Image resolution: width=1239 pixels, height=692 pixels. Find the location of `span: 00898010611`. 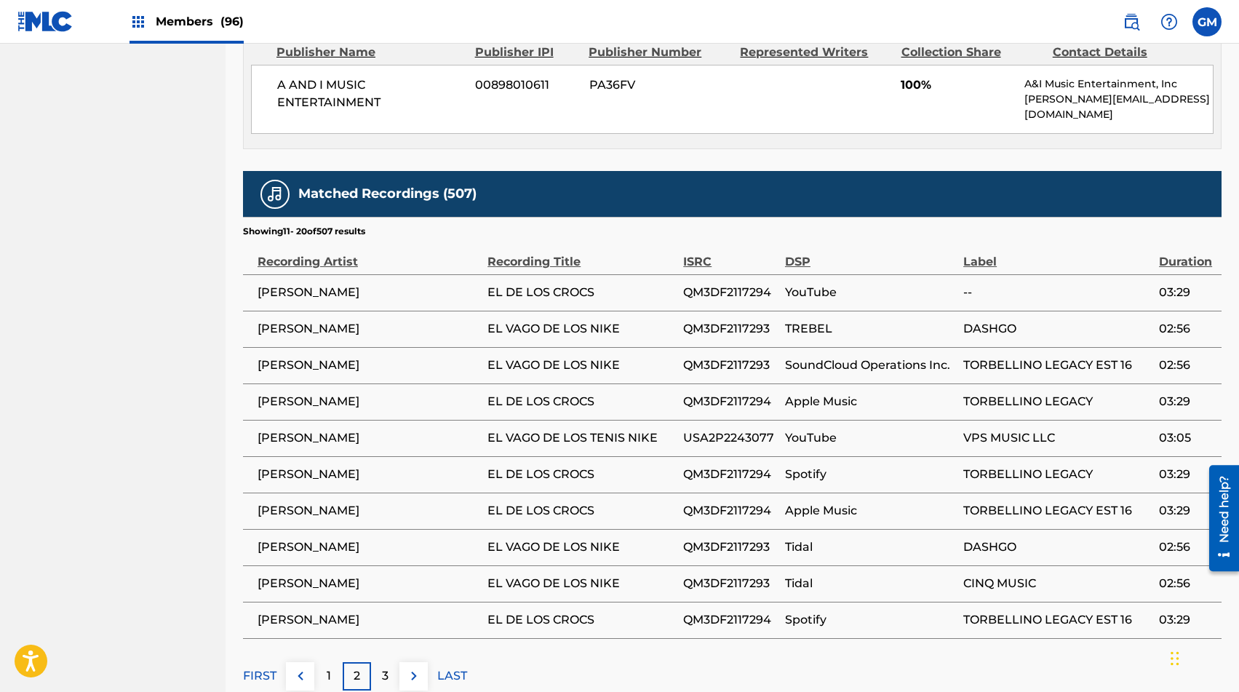

span: 00898010611 is located at coordinates (526, 85).